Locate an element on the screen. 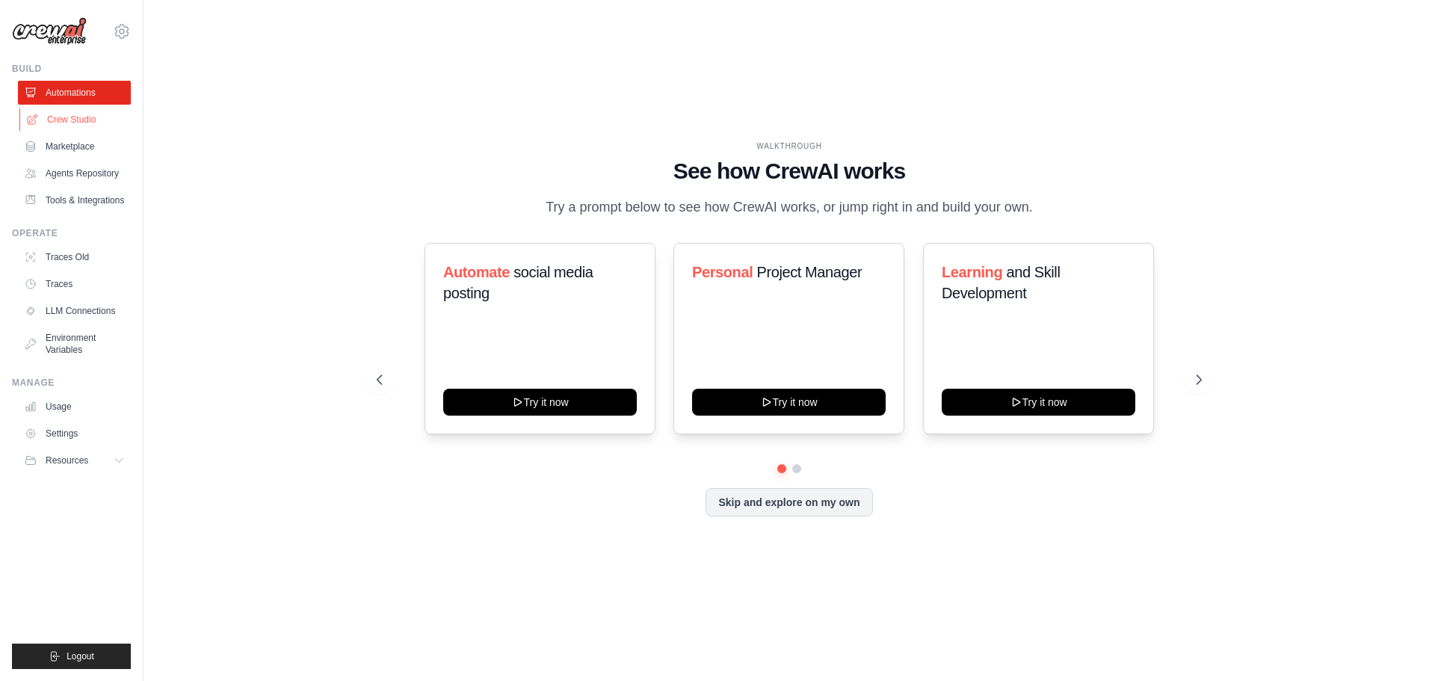 The image size is (1435, 681). a: Traces Old is located at coordinates (74, 257).